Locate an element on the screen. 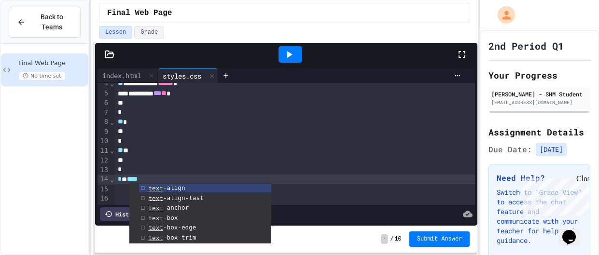 The height and width of the screenshot is (255, 599). span: -anchor is located at coordinates (168, 207).